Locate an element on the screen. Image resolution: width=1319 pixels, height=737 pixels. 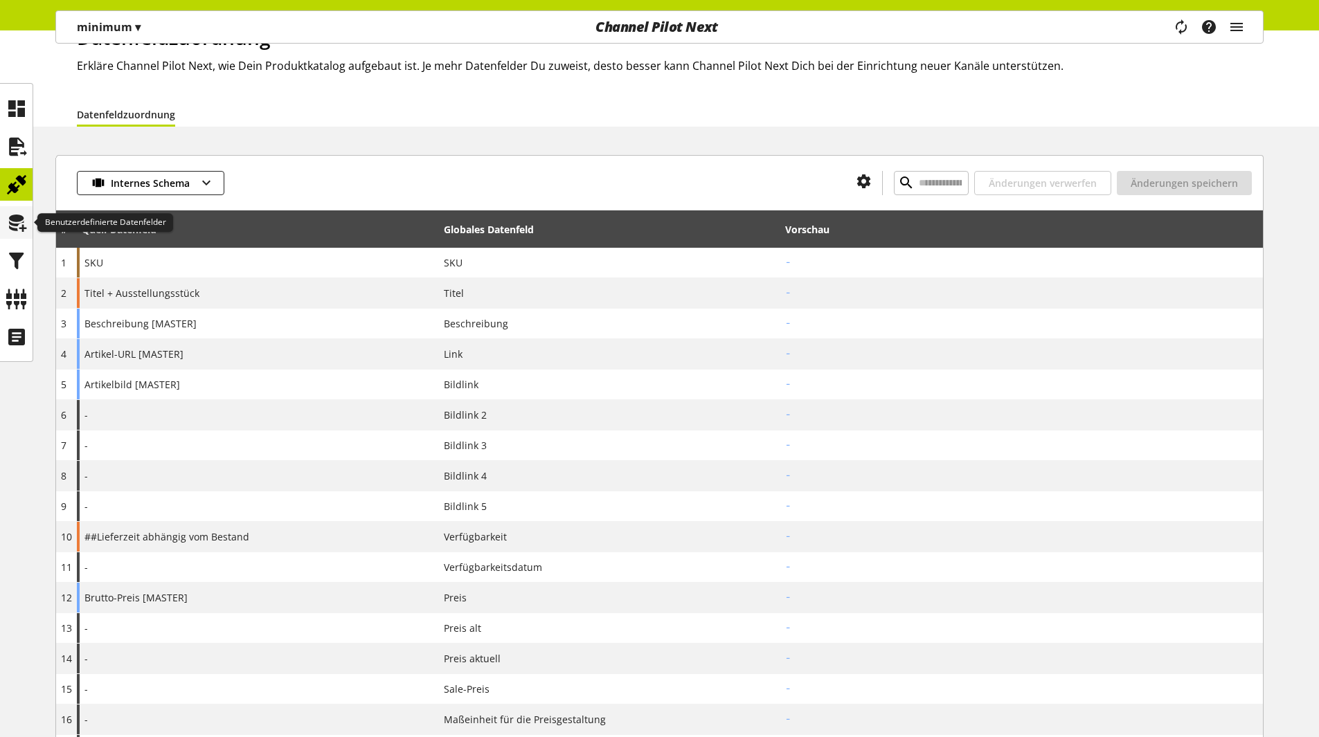
span: 3 is located at coordinates (64, 323).